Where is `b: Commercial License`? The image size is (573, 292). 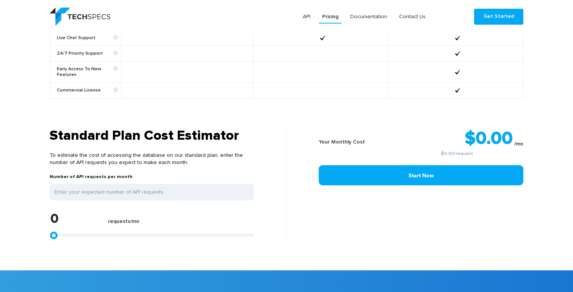
b: Commercial License is located at coordinates (87, 90).